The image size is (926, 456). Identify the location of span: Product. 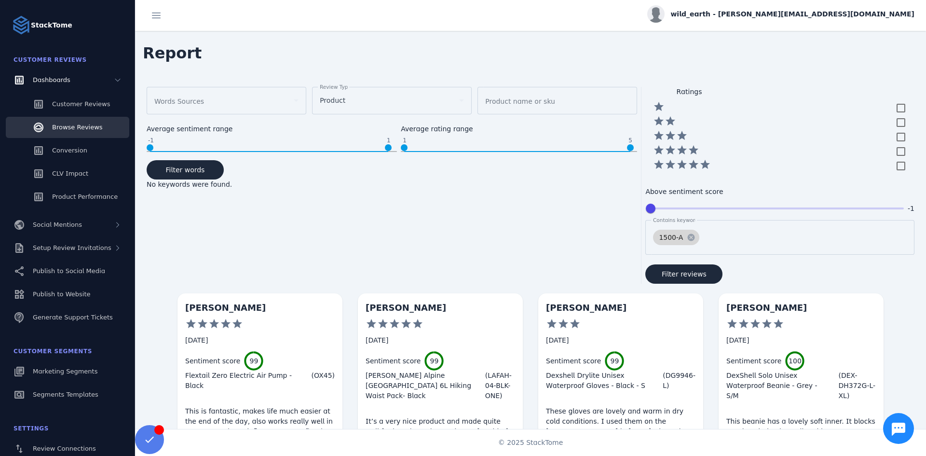
(332, 100).